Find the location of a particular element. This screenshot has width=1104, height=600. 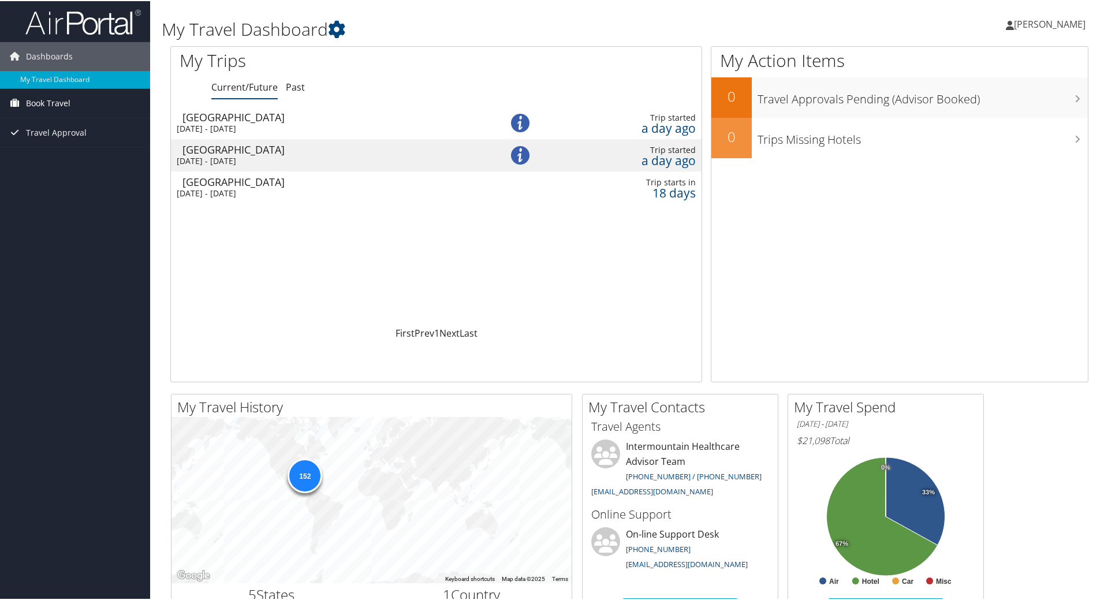

a: Current/Future is located at coordinates (244, 86).